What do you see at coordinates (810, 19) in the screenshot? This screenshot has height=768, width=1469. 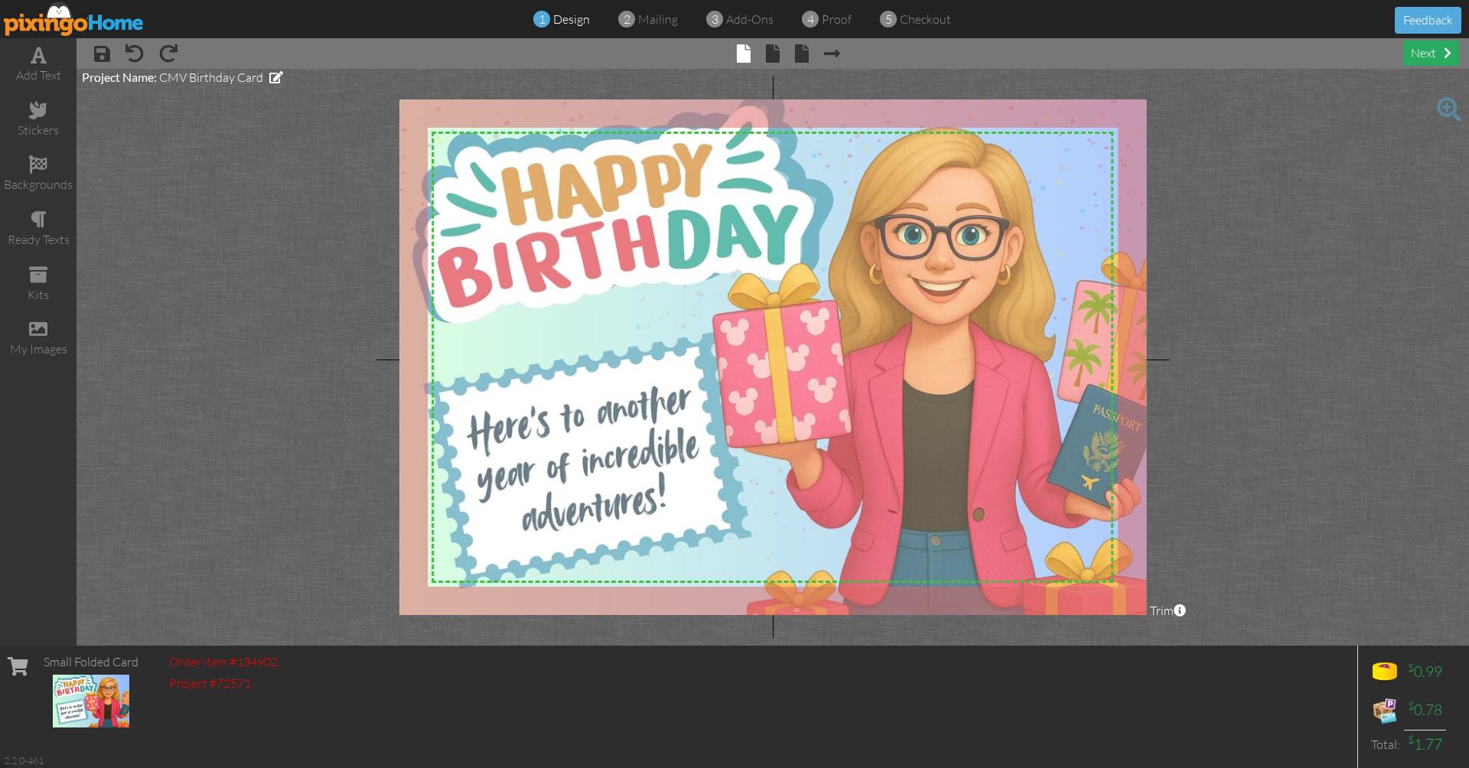 I see `span: 4` at bounding box center [810, 19].